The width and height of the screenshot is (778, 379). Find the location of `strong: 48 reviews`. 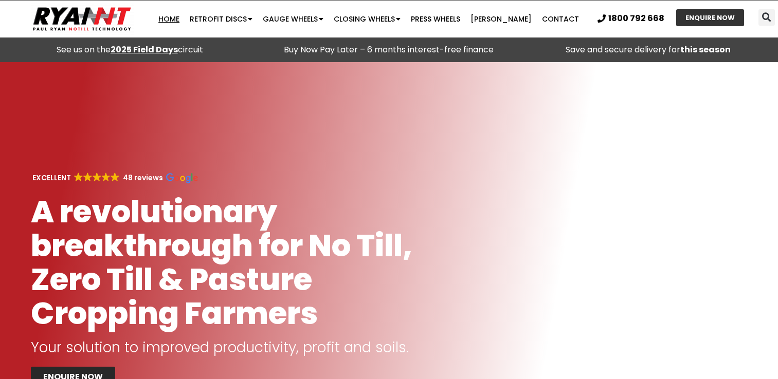

strong: 48 reviews is located at coordinates (143, 178).